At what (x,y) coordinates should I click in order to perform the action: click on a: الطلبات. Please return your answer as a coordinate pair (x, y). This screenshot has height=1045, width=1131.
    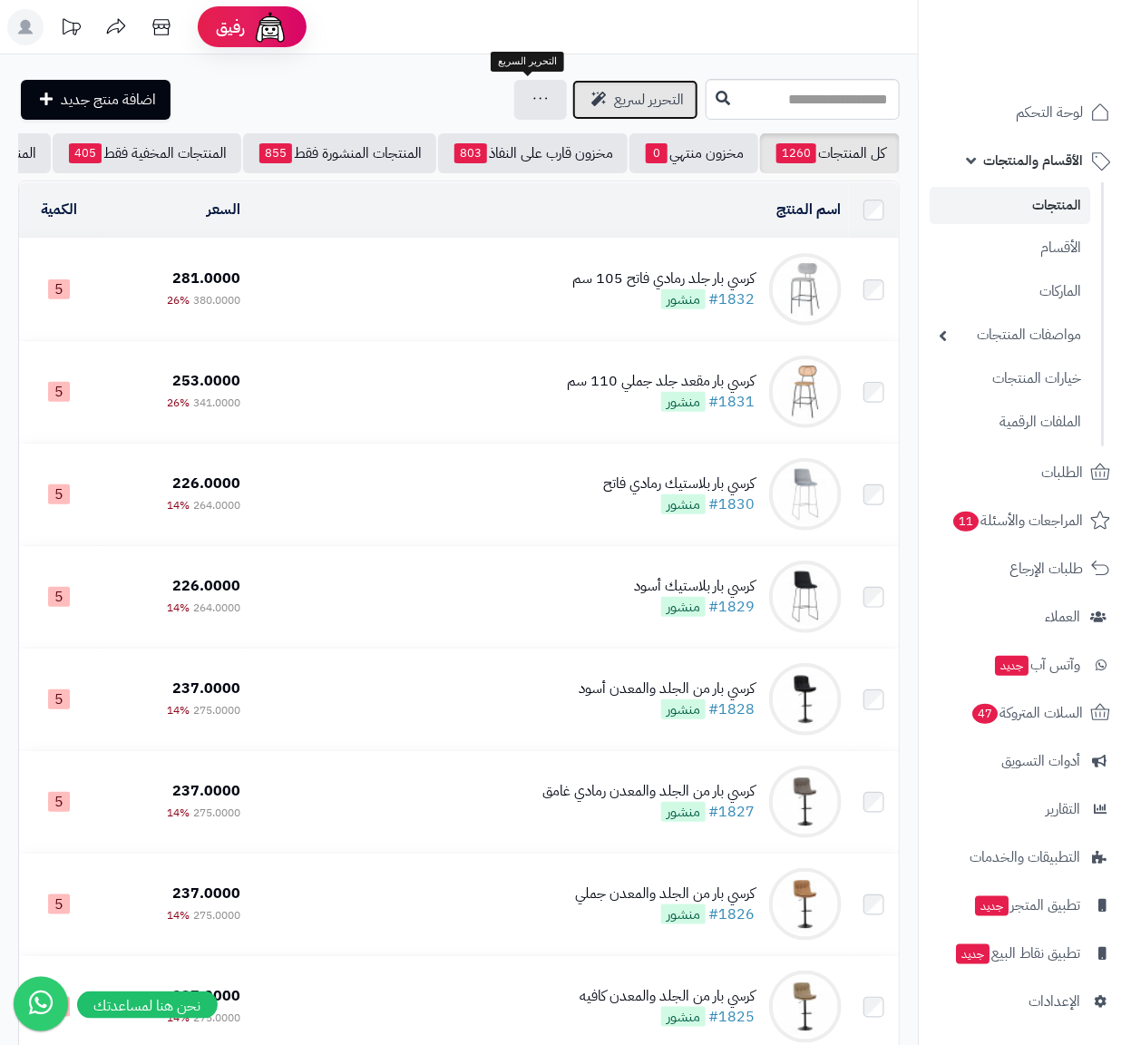
    Looking at the image, I should click on (1025, 473).